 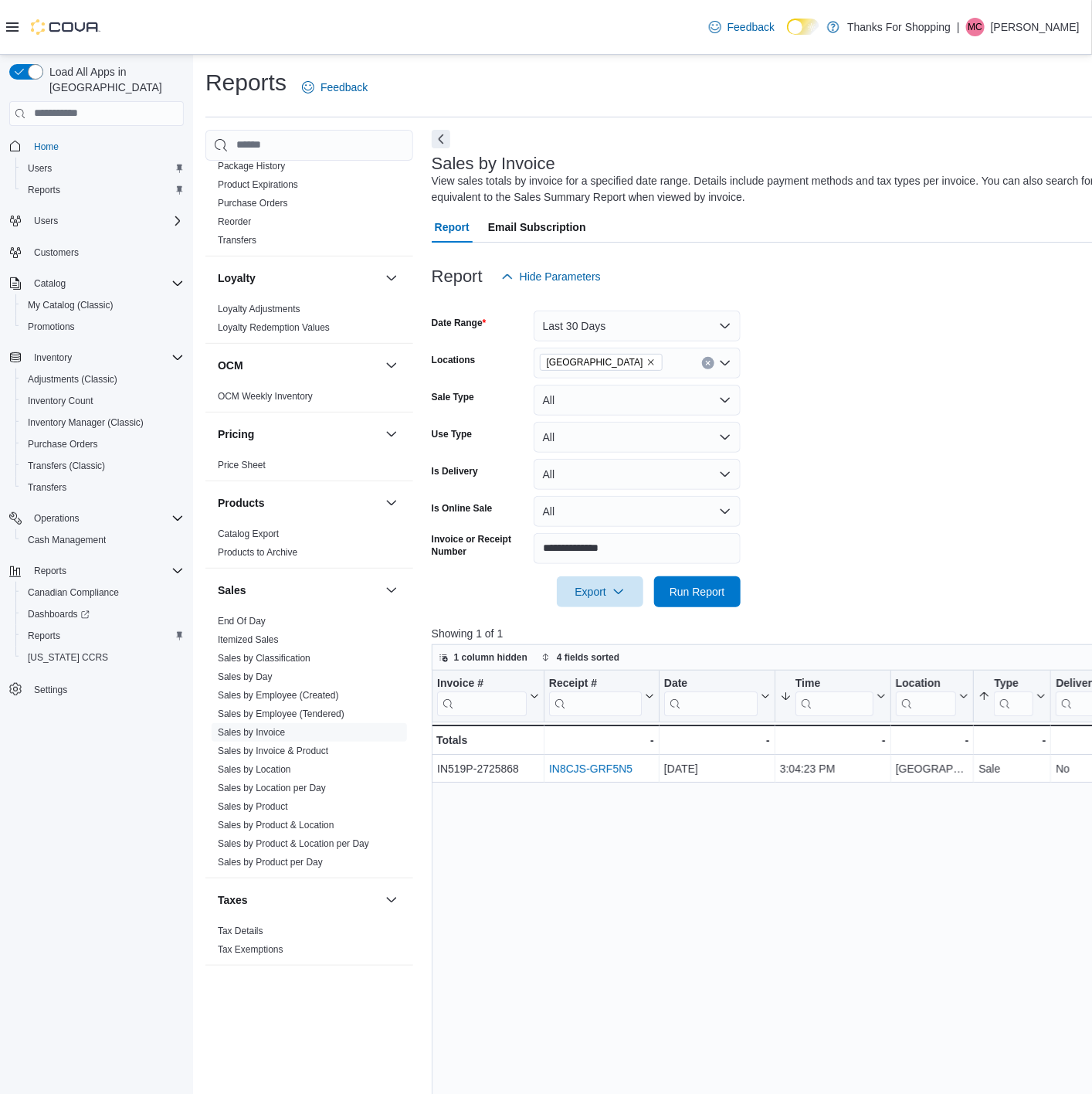 I want to click on a: Catalog Export, so click(x=248, y=534).